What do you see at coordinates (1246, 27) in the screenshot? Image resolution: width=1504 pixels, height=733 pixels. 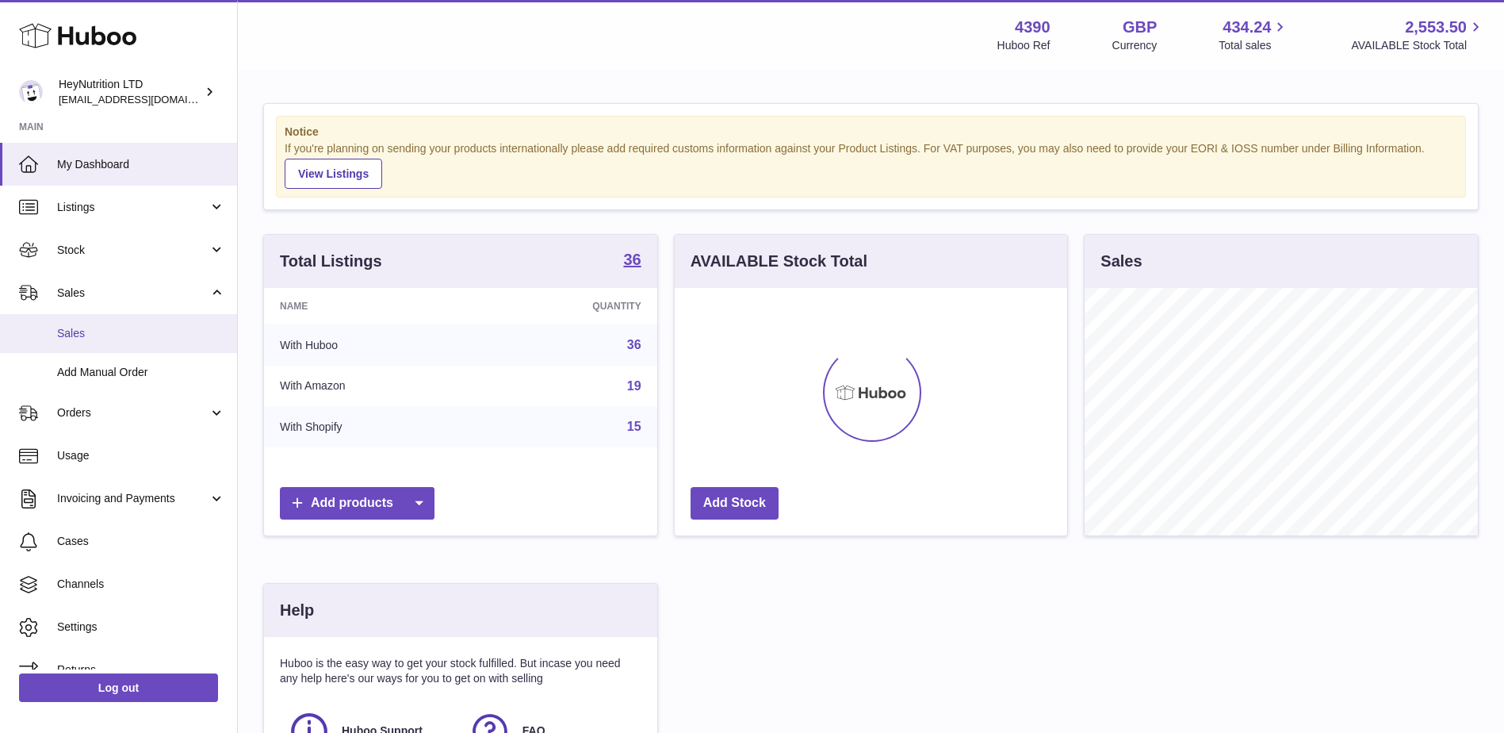 I see `span: 434.24` at bounding box center [1246, 27].